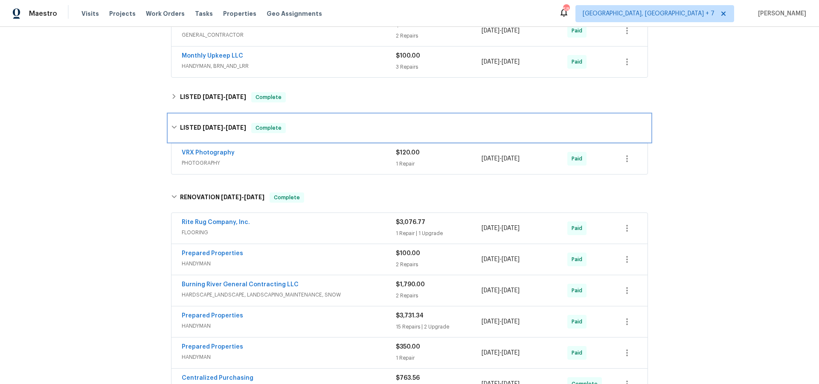  I want to click on a: Centralized Purchasing, so click(217, 378).